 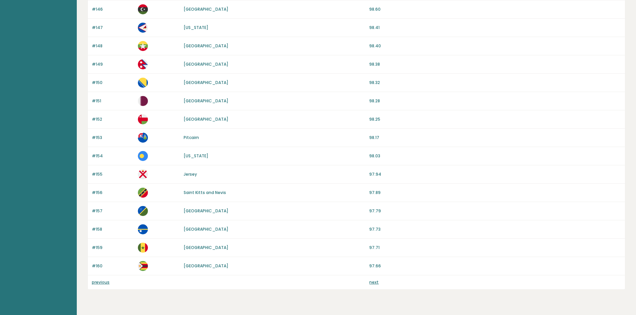 What do you see at coordinates (143, 83) in the screenshot?
I see `img: ba.svg` at bounding box center [143, 83].